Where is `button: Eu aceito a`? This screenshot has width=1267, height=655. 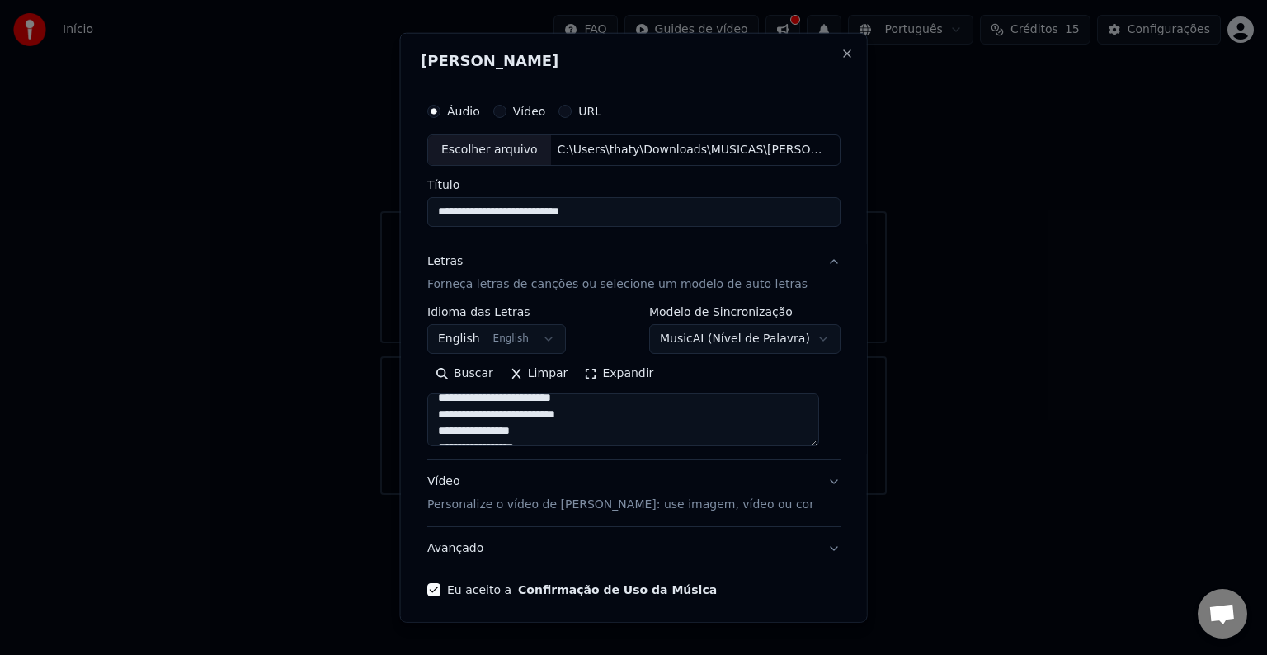
button: Eu aceito a is located at coordinates (617, 590).